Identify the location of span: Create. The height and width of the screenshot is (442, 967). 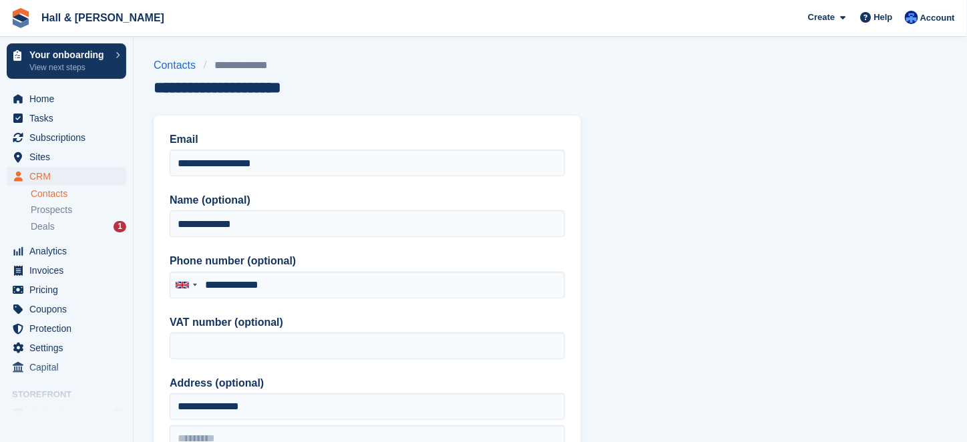
(821, 17).